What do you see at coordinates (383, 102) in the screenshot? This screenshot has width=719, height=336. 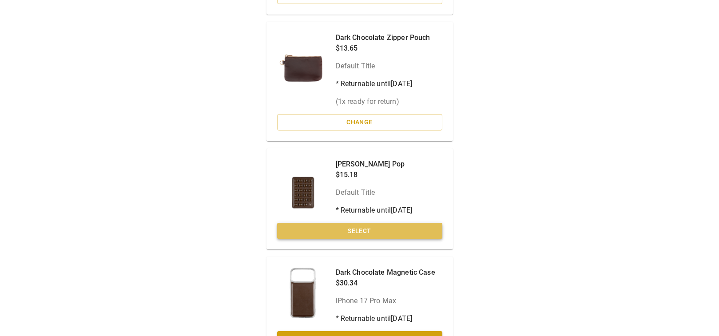 I see `p: ( 1 x ready for return)` at bounding box center [383, 102].